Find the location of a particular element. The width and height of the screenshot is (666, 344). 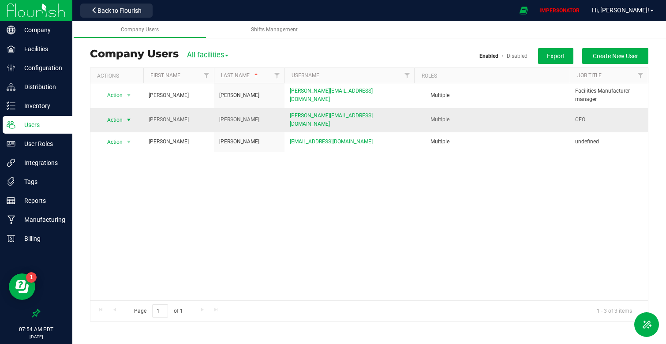

p: Inventory is located at coordinates (42, 106).